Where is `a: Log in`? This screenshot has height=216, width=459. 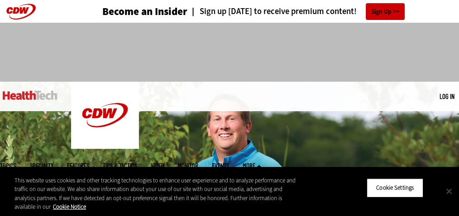 a: Log in is located at coordinates (447, 96).